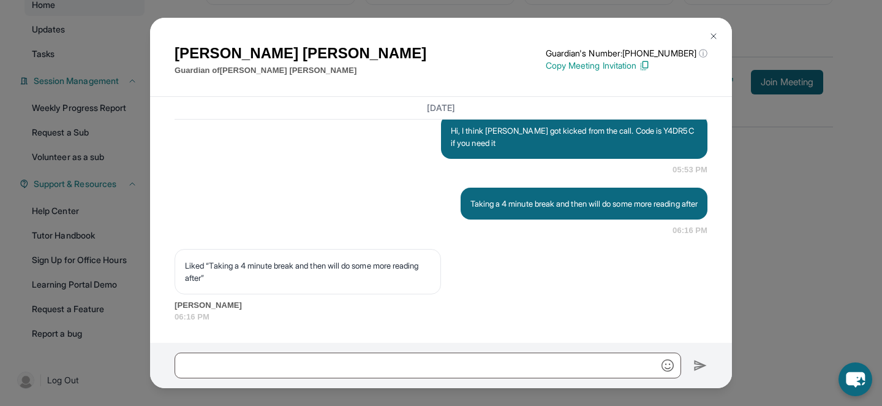 This screenshot has width=882, height=406. What do you see at coordinates (584, 203) in the screenshot?
I see `p: Taking a 4 minute break and then will do some more reading after` at bounding box center [584, 203].